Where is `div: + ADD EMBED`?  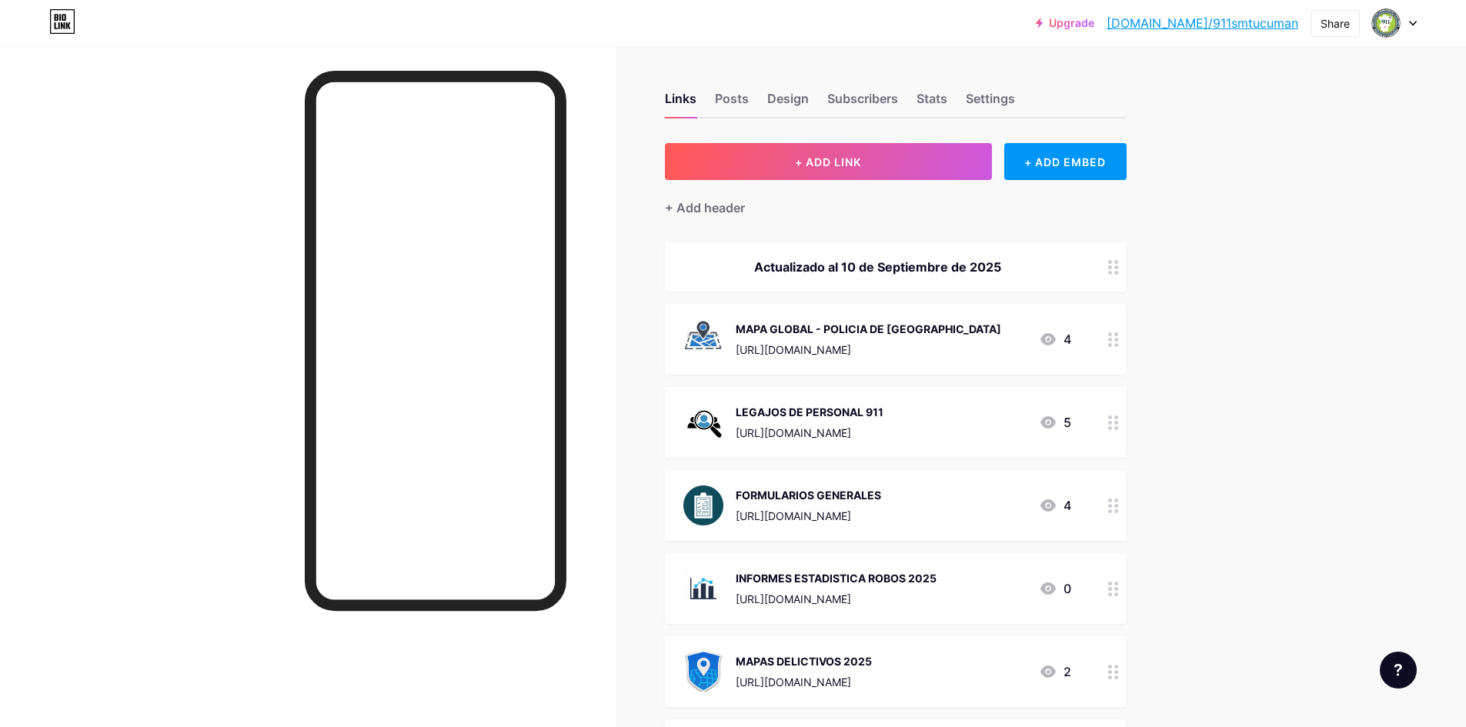 div: + ADD EMBED is located at coordinates (1065, 162).